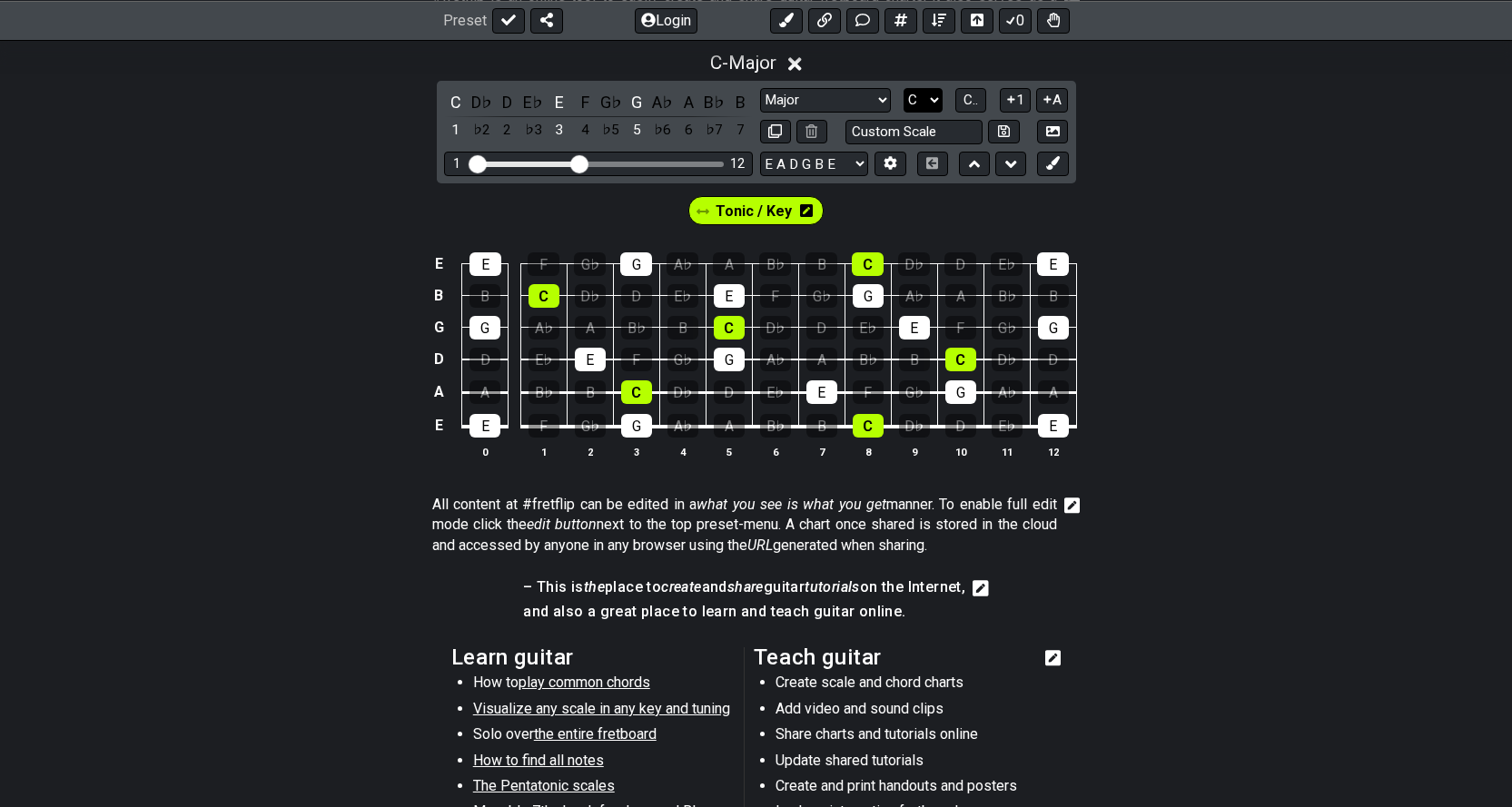 The width and height of the screenshot is (1512, 807). What do you see at coordinates (895, 657) in the screenshot?
I see `h2: Teach guitar` at bounding box center [895, 657].